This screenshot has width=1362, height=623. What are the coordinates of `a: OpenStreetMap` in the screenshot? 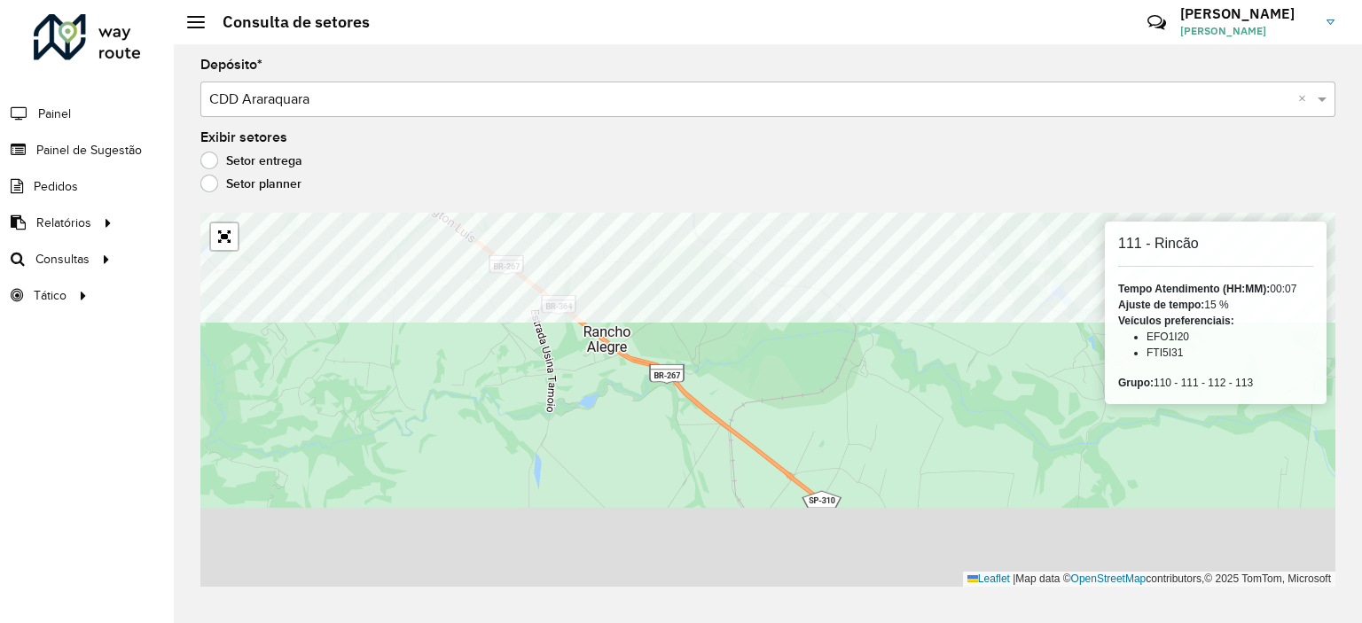 It's located at (1109, 579).